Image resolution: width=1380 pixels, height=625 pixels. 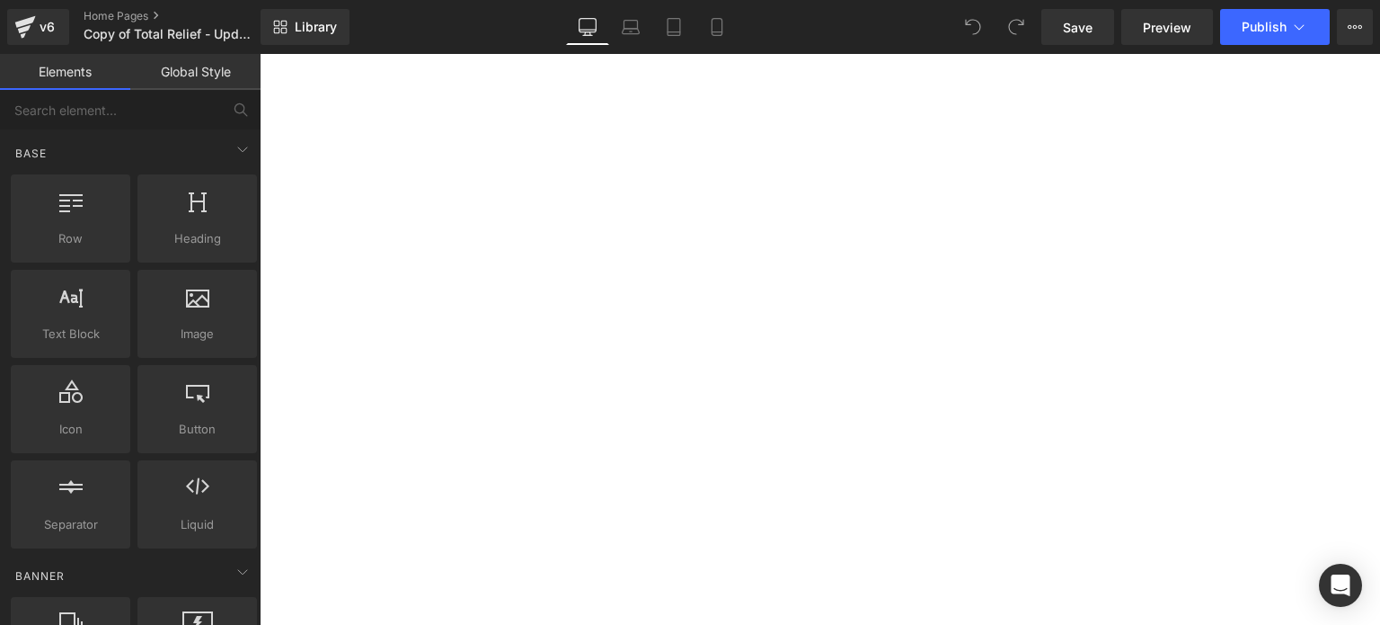 I want to click on a: New Library, so click(x=305, y=27).